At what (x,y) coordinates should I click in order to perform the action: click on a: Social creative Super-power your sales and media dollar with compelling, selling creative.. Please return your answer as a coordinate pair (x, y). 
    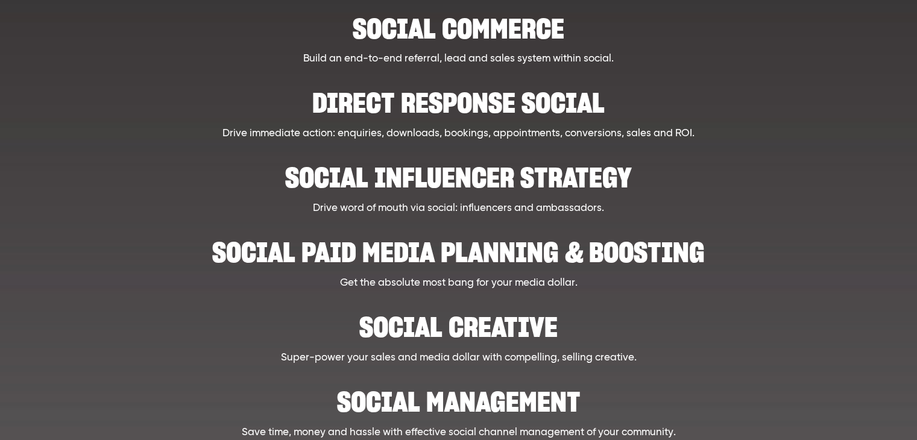
    Looking at the image, I should click on (458, 334).